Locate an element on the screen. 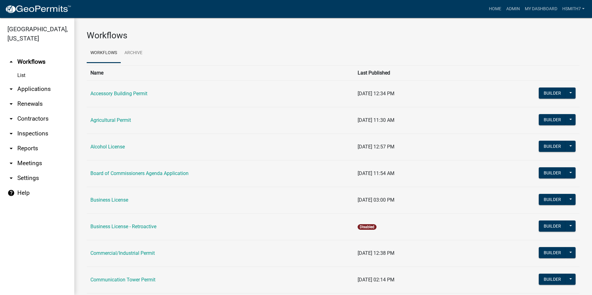  a: Communication Tower Permit is located at coordinates (123, 280).